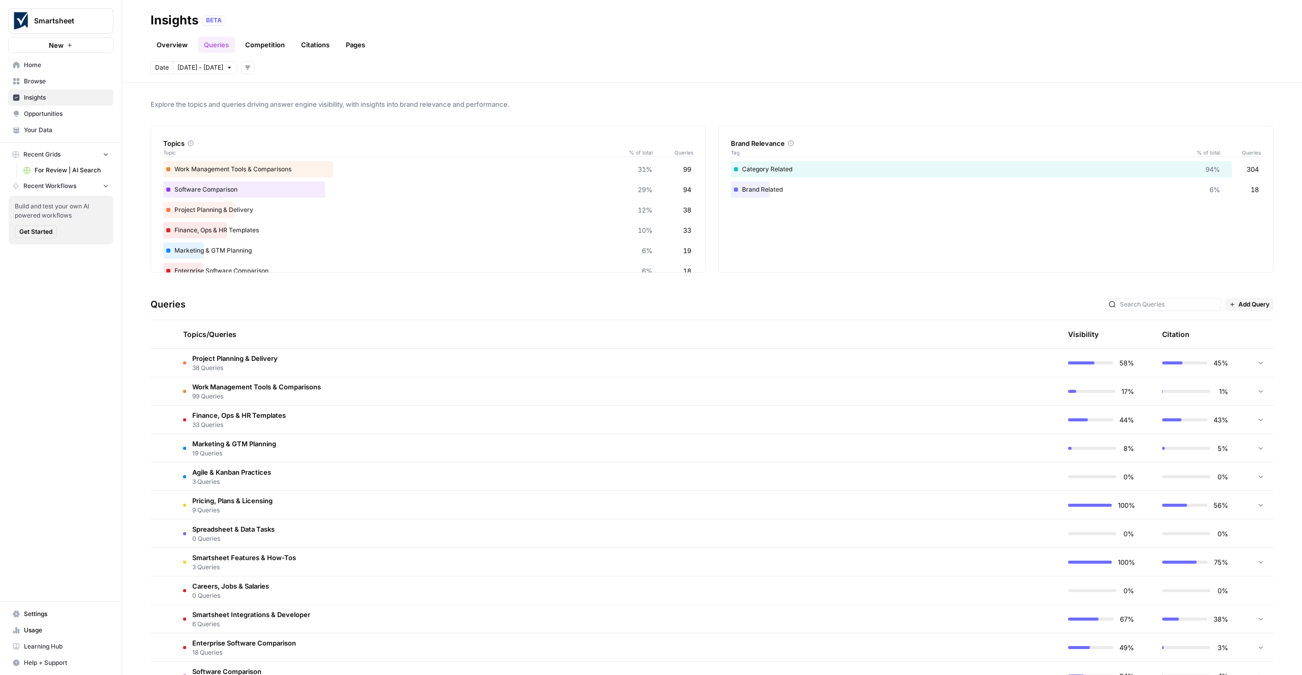  Describe the element at coordinates (1220, 363) in the screenshot. I see `span: 45%` at that location.